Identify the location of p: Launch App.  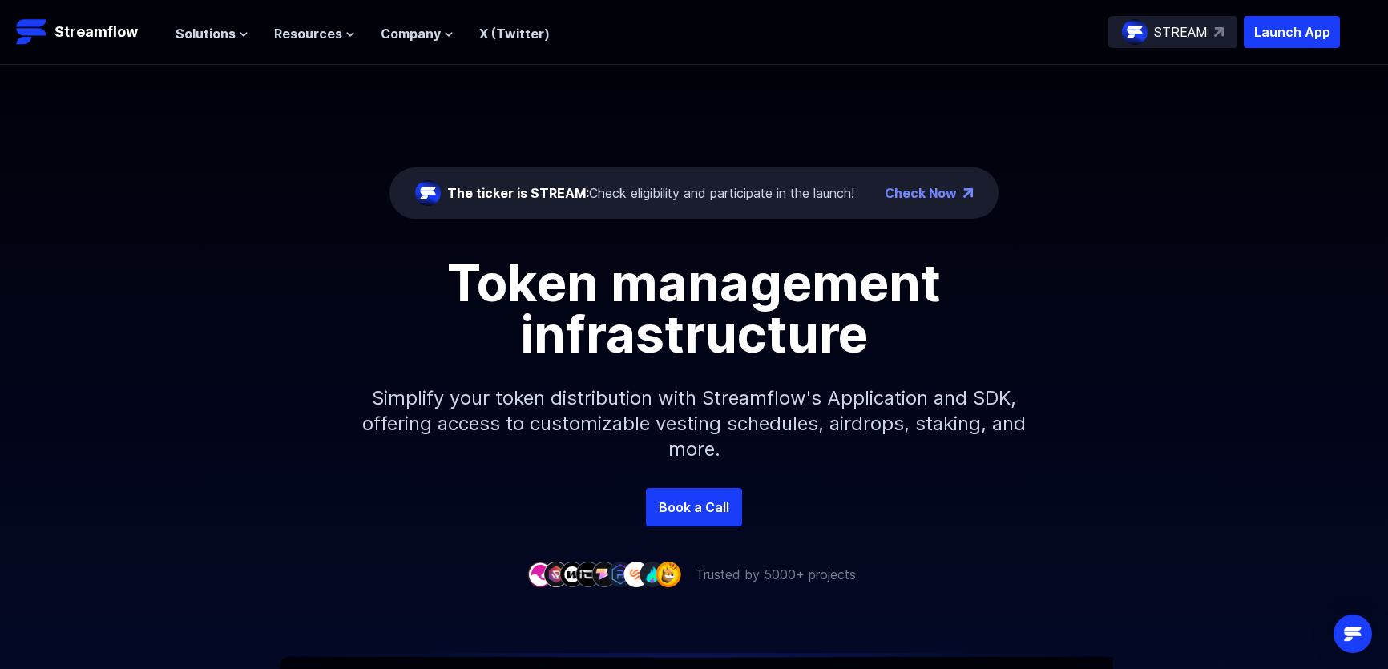
(1292, 32).